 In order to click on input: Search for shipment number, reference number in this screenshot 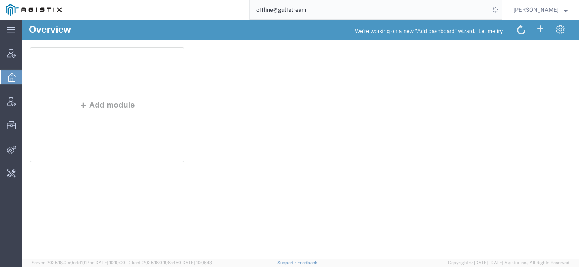, I will do `click(370, 10)`.